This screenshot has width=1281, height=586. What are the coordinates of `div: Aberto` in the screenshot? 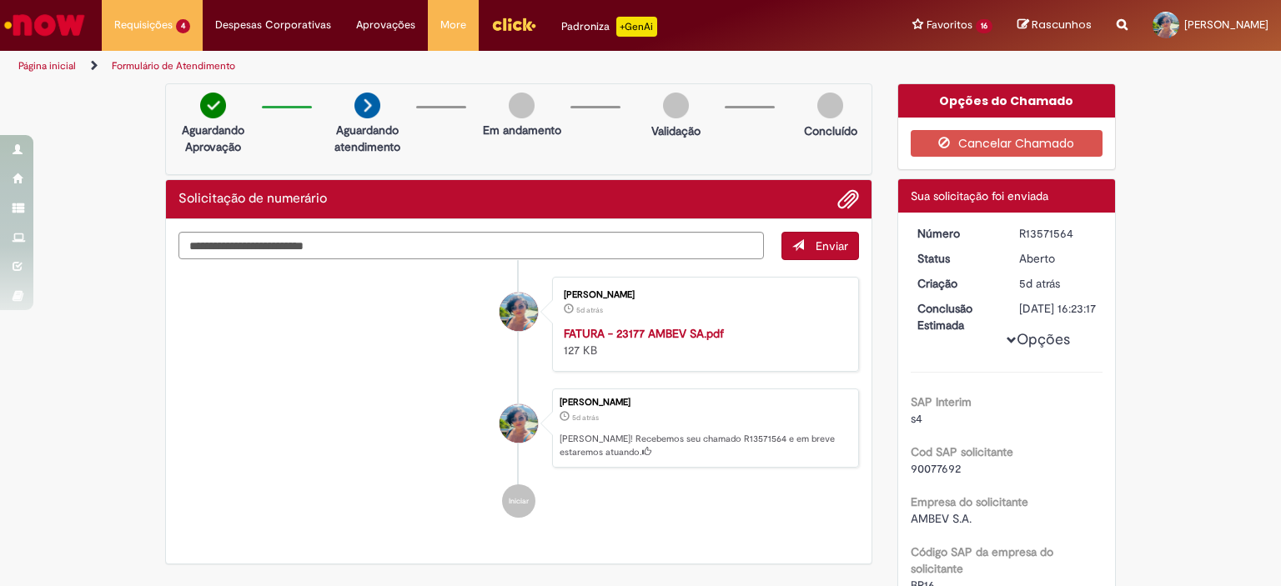 It's located at (1057, 258).